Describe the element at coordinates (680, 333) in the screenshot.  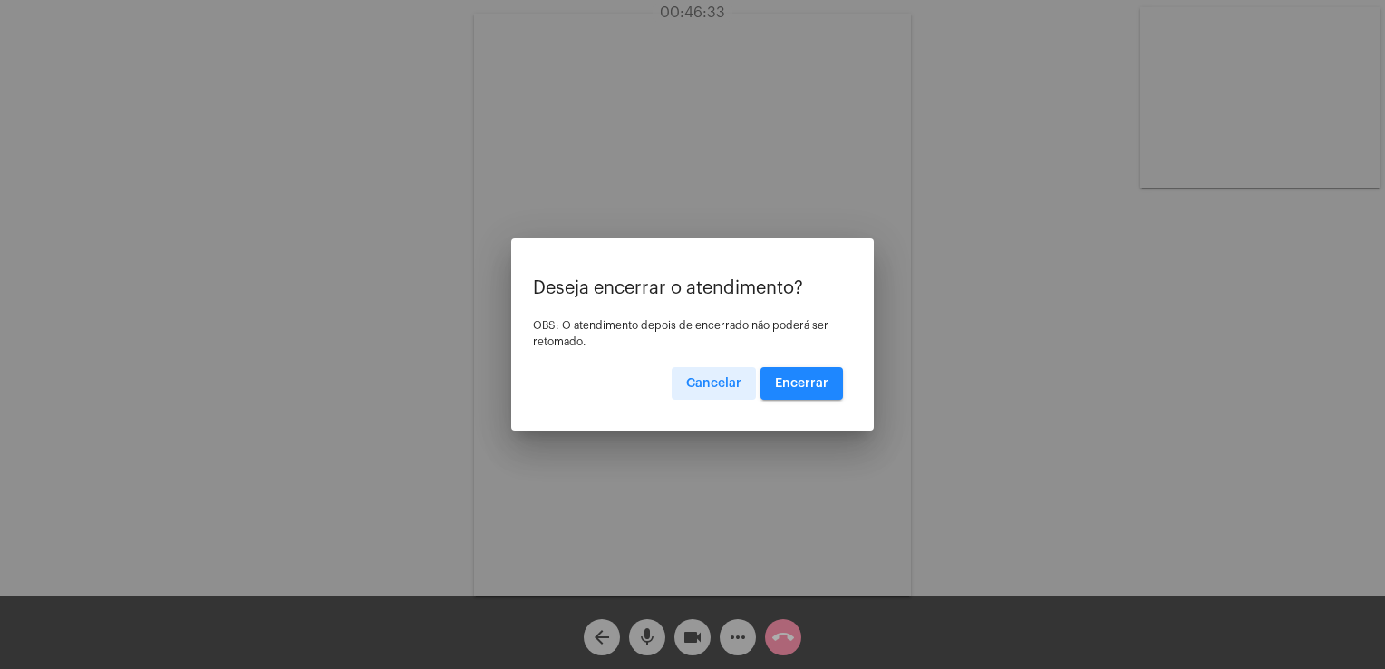
I see `span: OBS: O atendimento depois de encerrado não poderá ser retomado.` at that location.